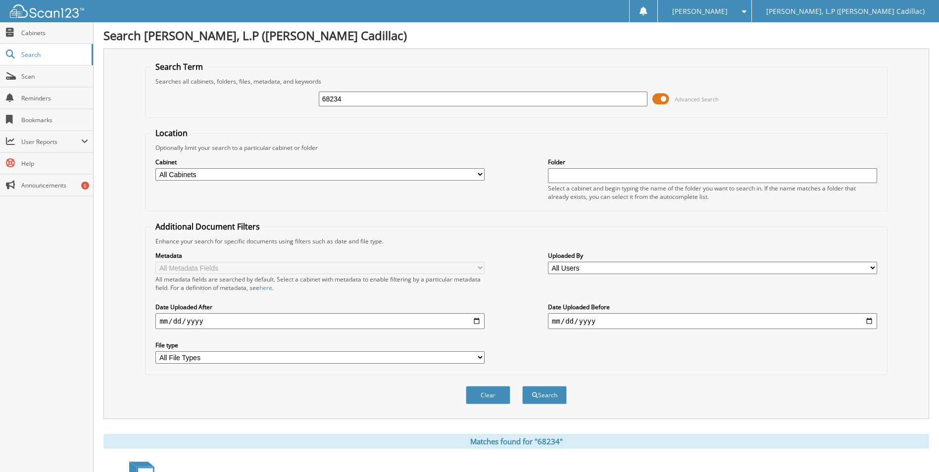 The height and width of the screenshot is (472, 939). Describe the element at coordinates (712, 321) in the screenshot. I see `input: end` at that location.